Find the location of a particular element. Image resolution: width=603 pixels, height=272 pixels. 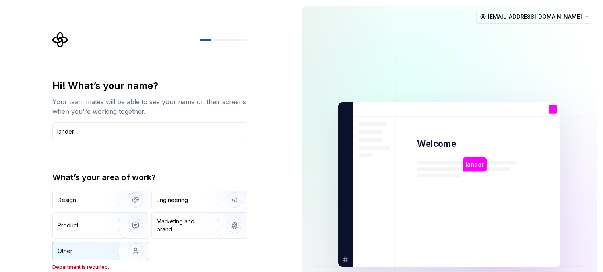

div: Design is located at coordinates (67, 200).